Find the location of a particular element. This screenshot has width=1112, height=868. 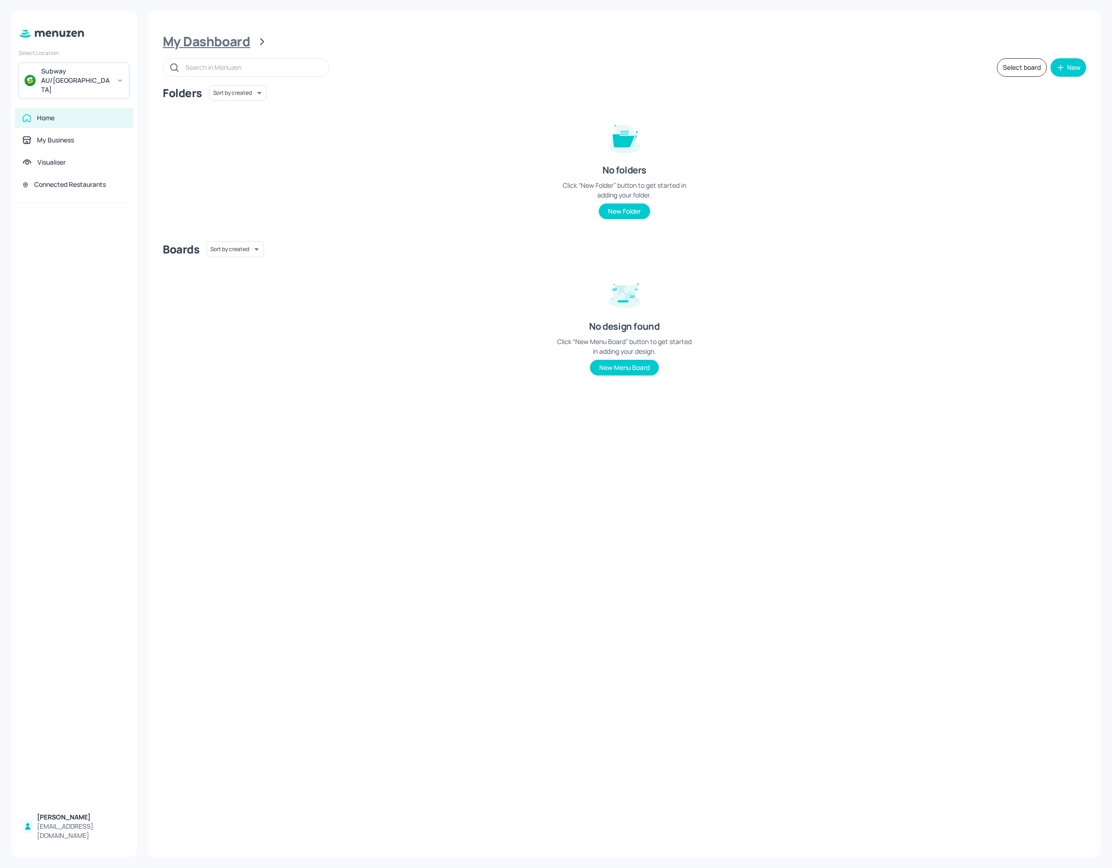

div: Click “New Menu Board” button to get started in adding your design. is located at coordinates (625, 346).